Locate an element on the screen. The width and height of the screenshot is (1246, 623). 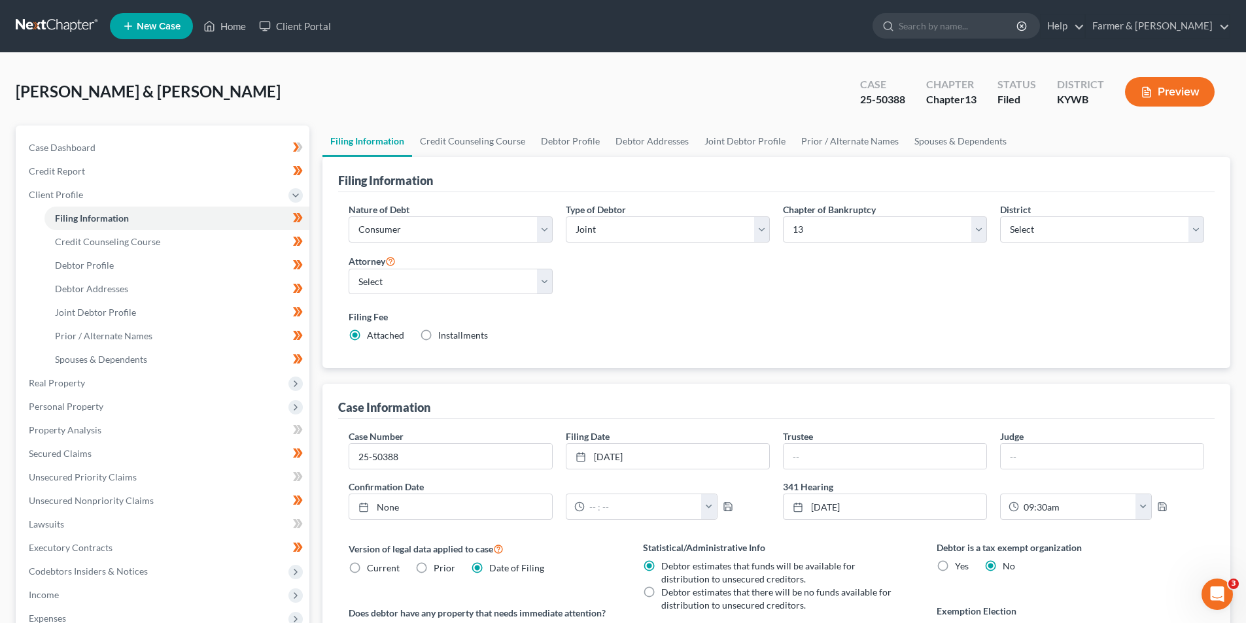
a: Case Dashboard is located at coordinates (164, 148).